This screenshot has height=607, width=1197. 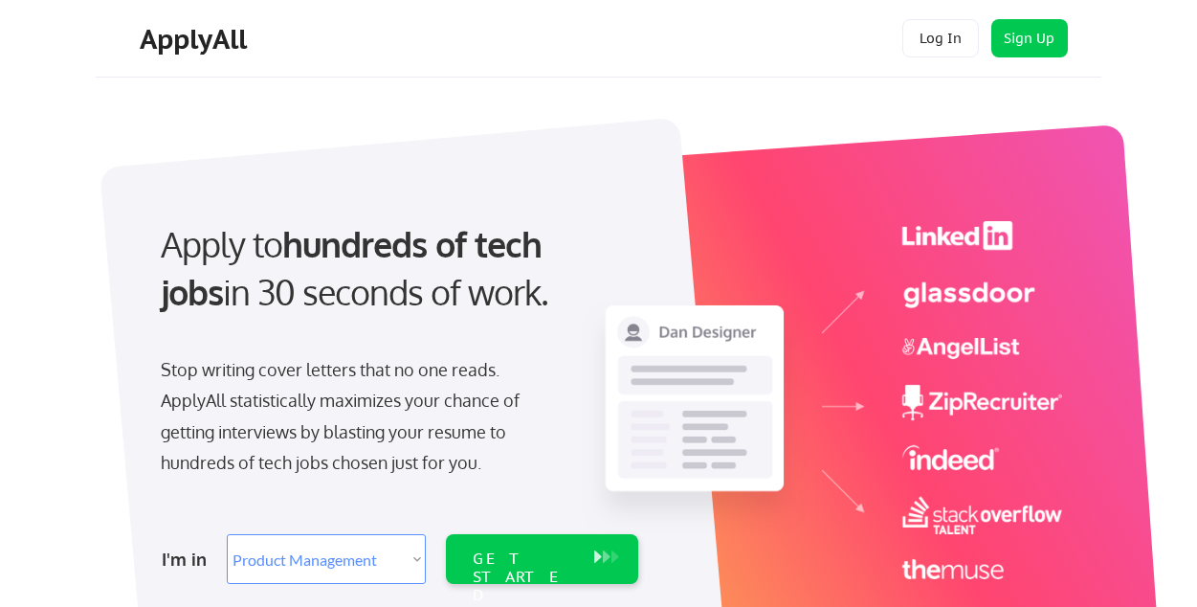 What do you see at coordinates (941, 38) in the screenshot?
I see `button: Log In` at bounding box center [941, 38].